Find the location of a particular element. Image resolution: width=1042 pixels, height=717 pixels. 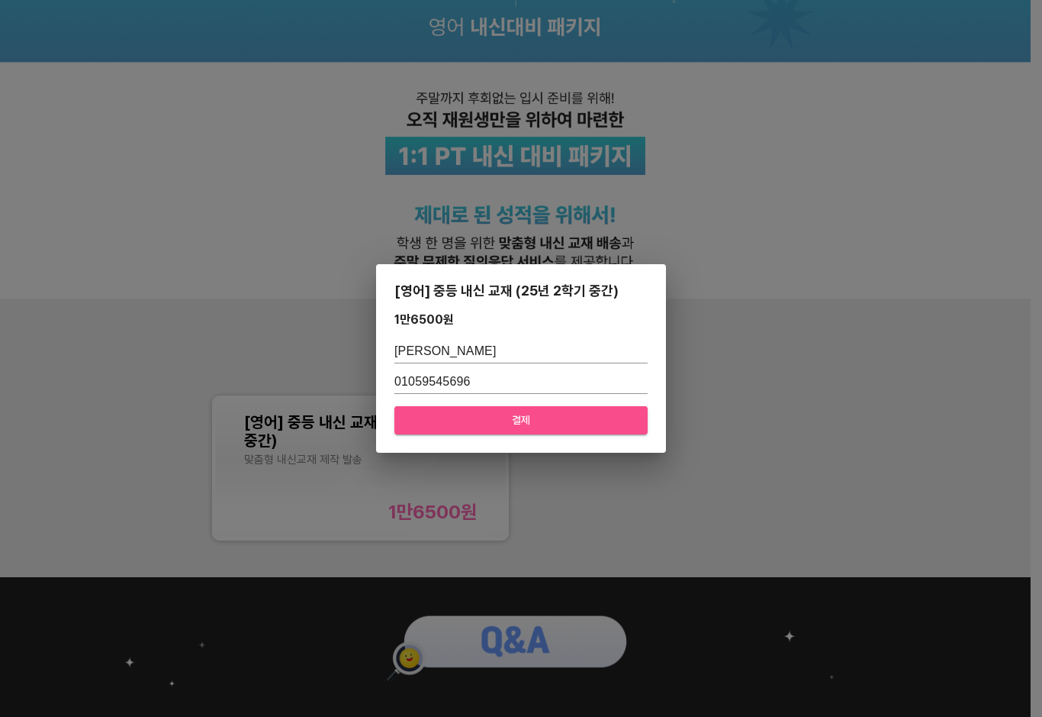

div: [영어] 중등 내신 교재 (25년 2학기 중간) is located at coordinates (521, 290).